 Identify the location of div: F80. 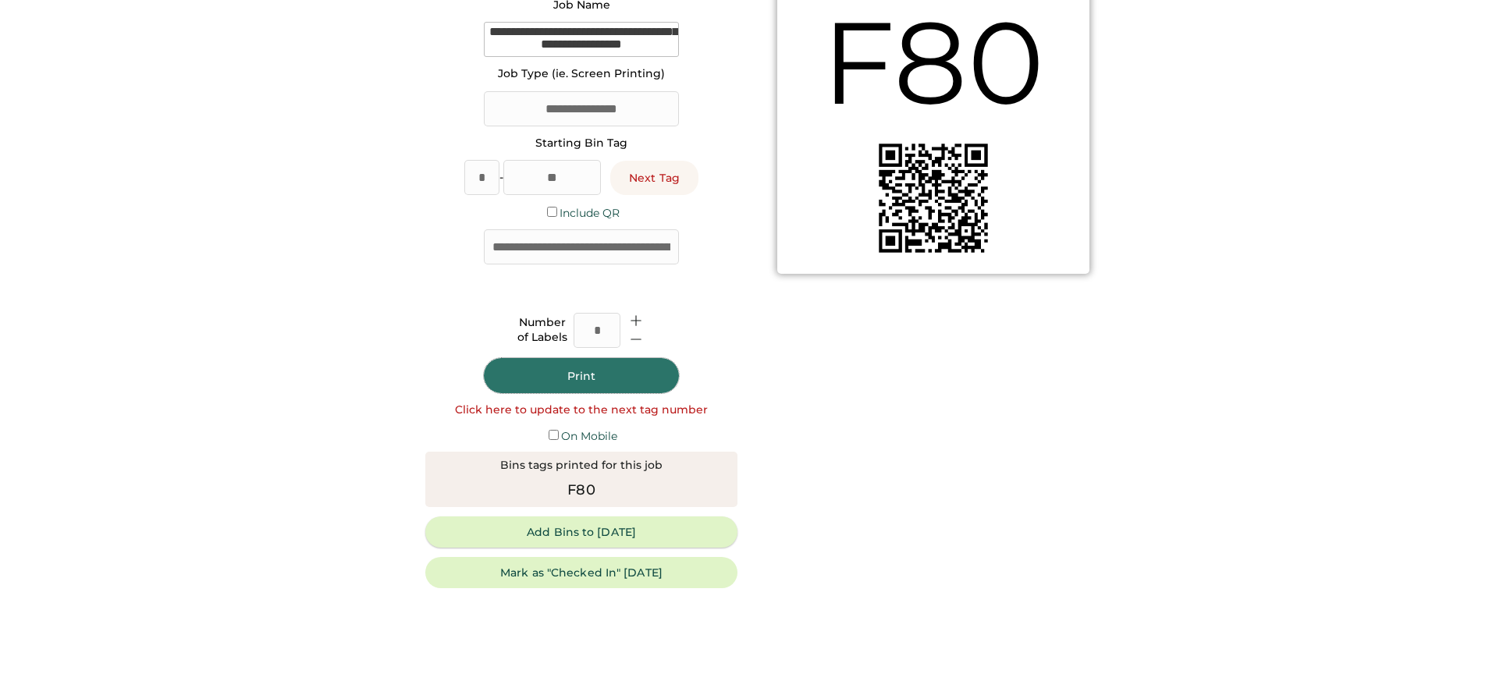
(581, 490).